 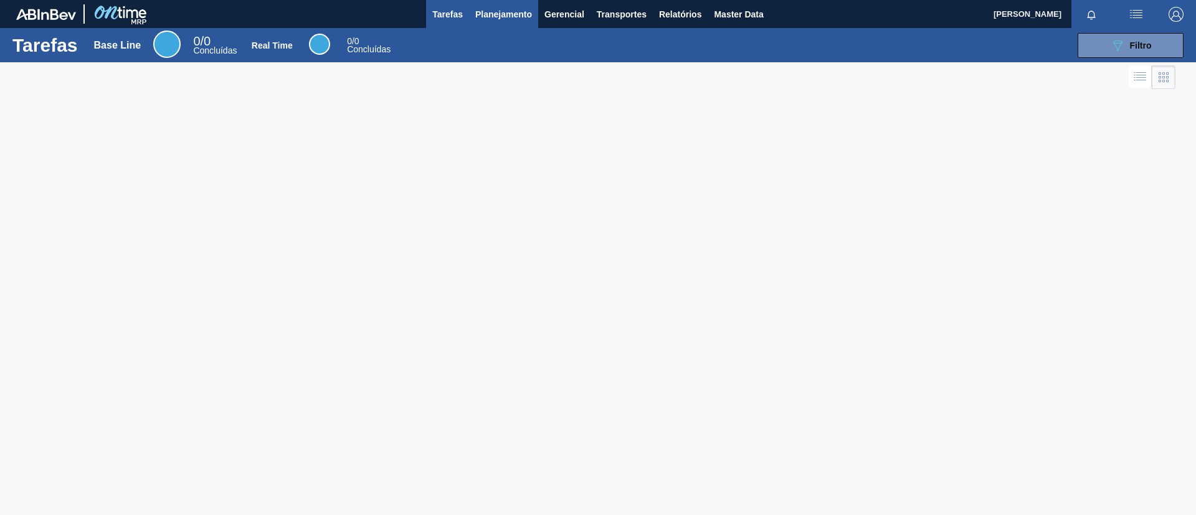 I want to click on span: Transportes, so click(x=622, y=14).